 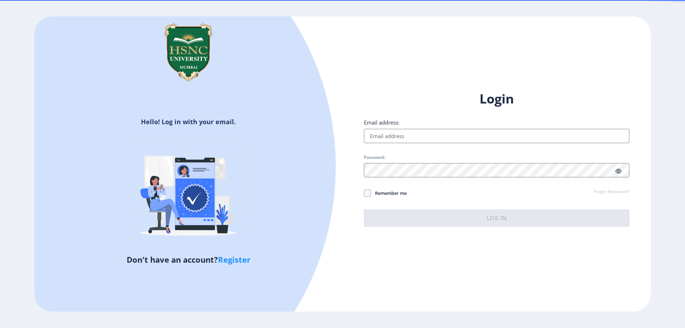 What do you see at coordinates (497, 99) in the screenshot?
I see `h1: Login` at bounding box center [497, 99].